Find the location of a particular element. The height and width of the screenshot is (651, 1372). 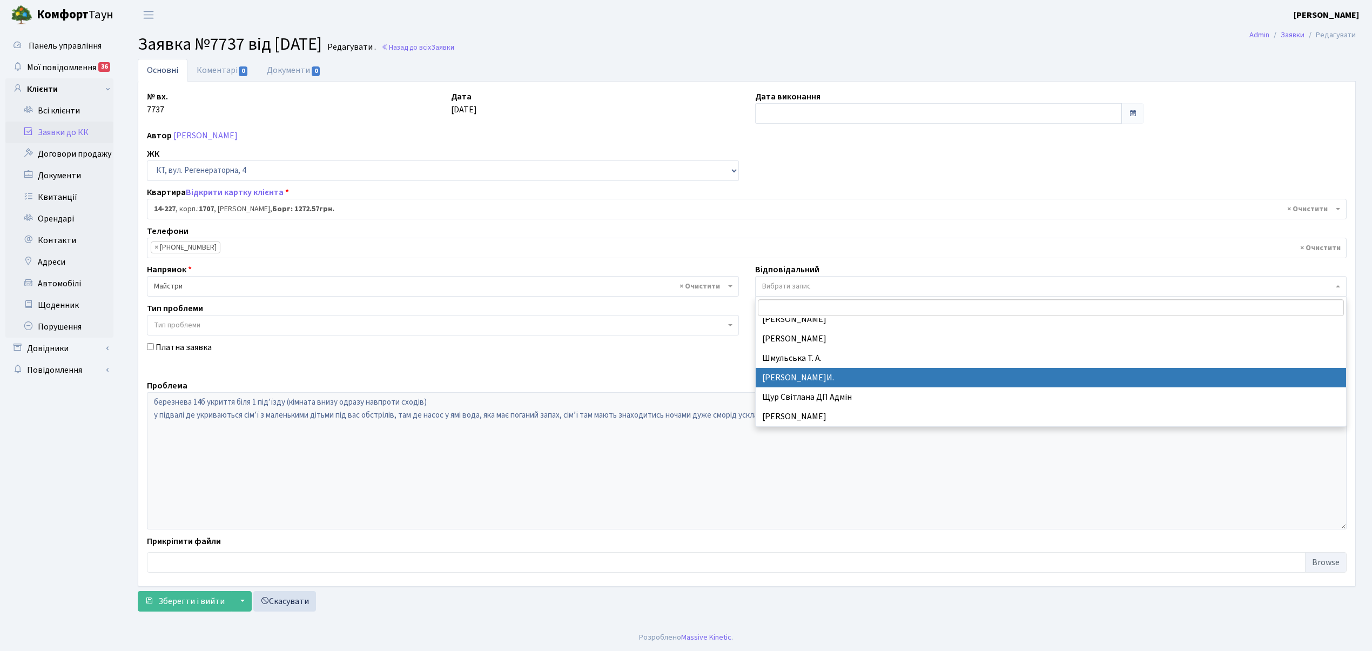

textarea: березнева 14б укриття біля 1 підʼїзду (кімната внизу одразу навпроти сходів) у підвалі де укриваю... is located at coordinates (746, 461).